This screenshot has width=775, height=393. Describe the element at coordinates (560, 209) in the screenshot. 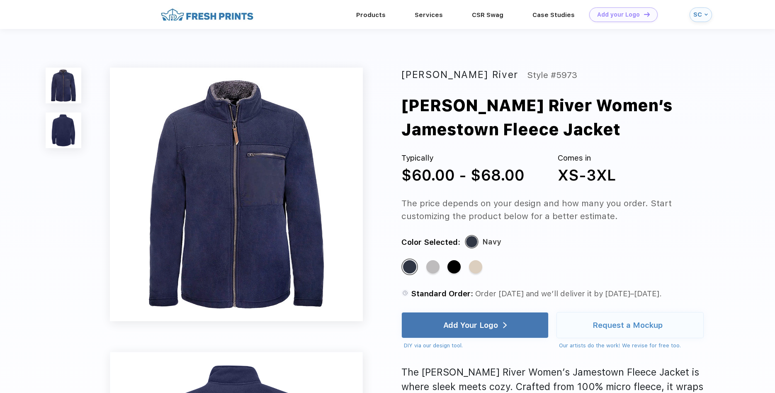

I see `div: The price depends on your design and how many you order. Start customizing the product below for ...` at that location.